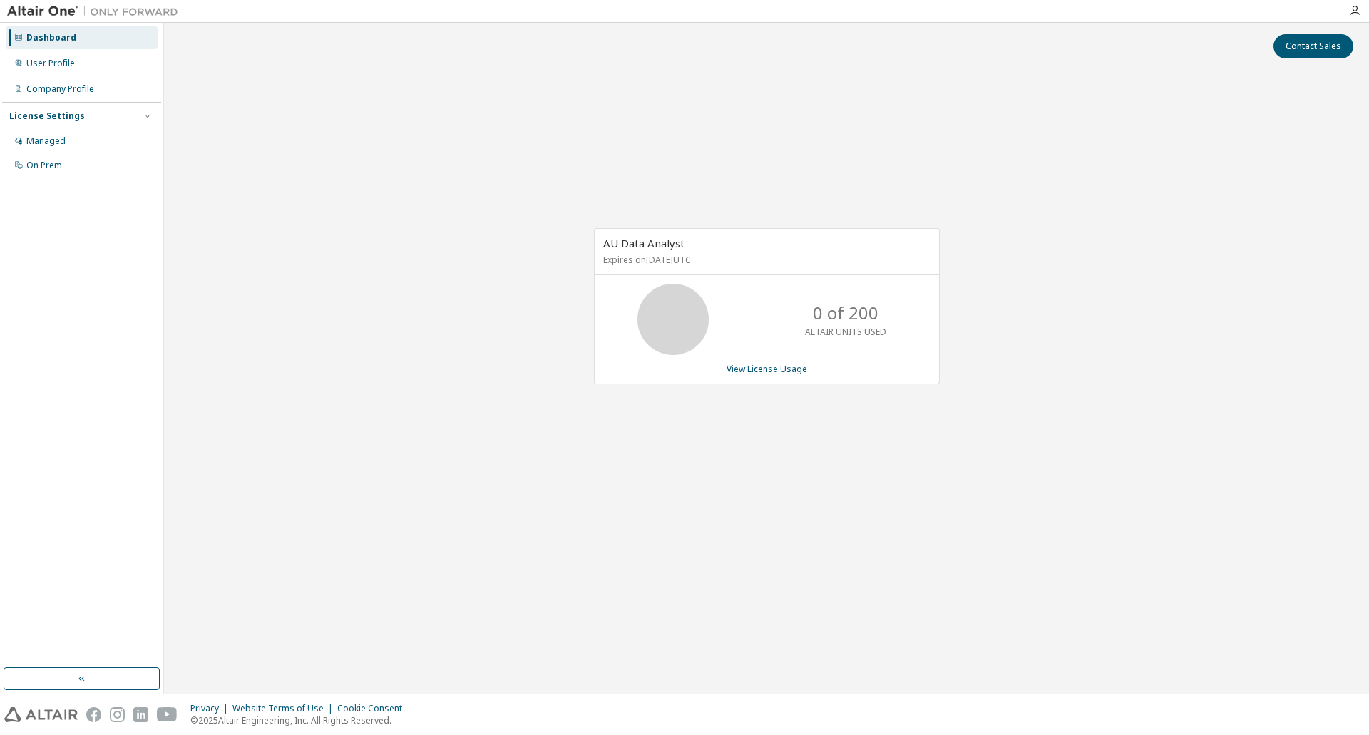 The height and width of the screenshot is (735, 1369). Describe the element at coordinates (644, 243) in the screenshot. I see `span: AU Data Analyst` at that location.